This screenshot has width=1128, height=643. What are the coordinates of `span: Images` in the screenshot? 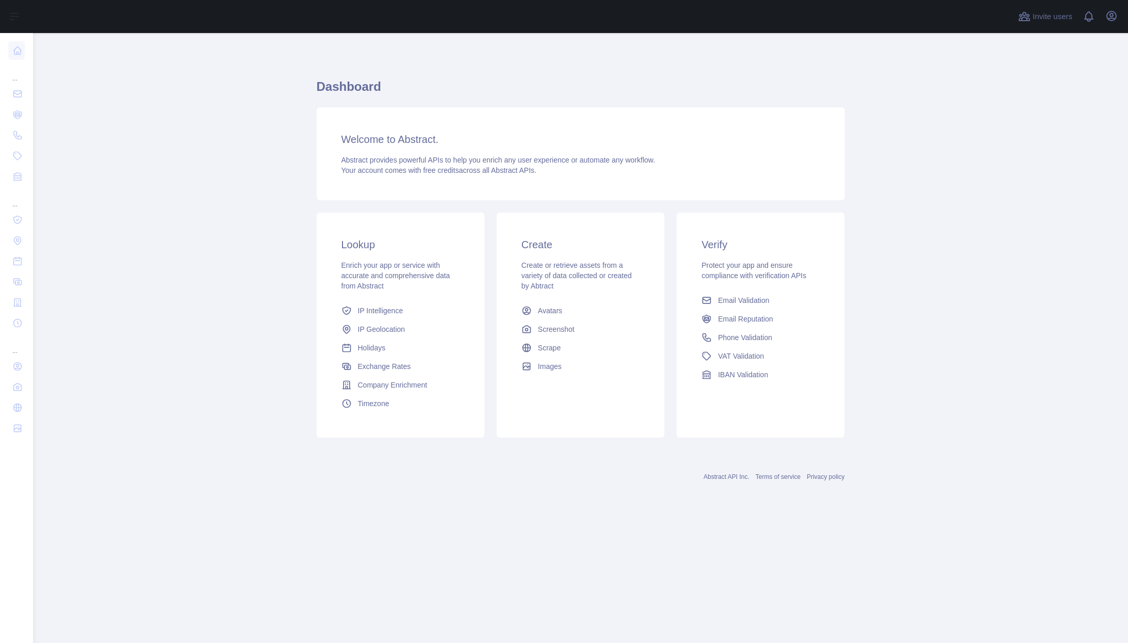 It's located at (550, 366).